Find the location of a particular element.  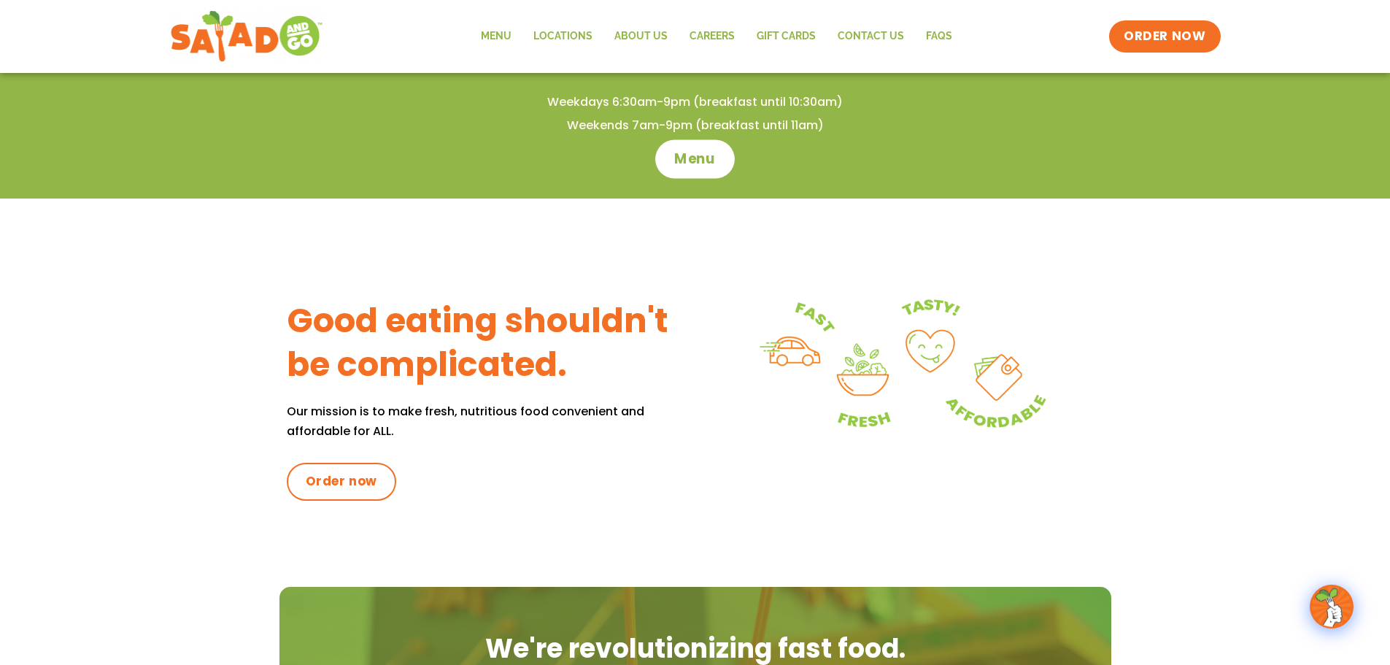

a: About Us is located at coordinates (641, 36).